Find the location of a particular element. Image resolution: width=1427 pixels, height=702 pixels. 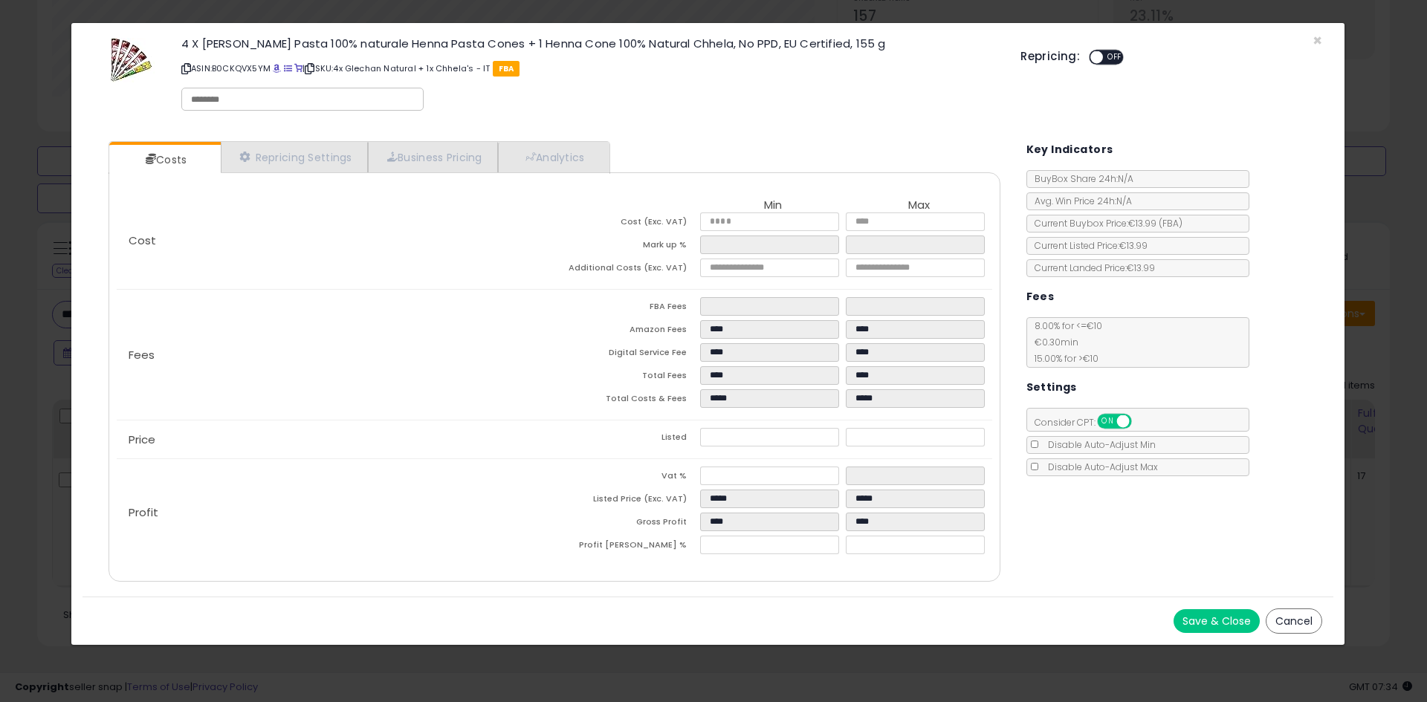

p: Price is located at coordinates (335, 440).